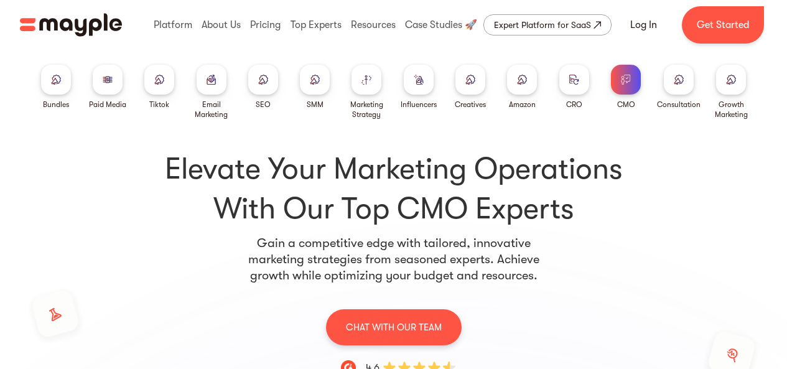 The width and height of the screenshot is (787, 369). What do you see at coordinates (470, 105) in the screenshot?
I see `div: Creatives` at bounding box center [470, 105].